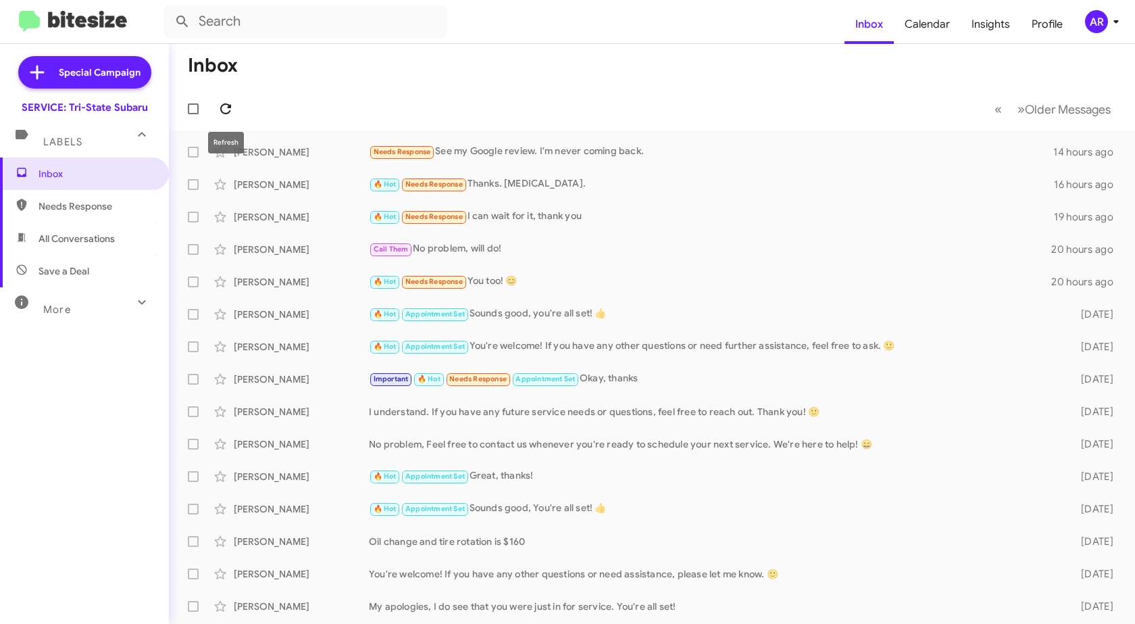 This screenshot has width=1135, height=624. What do you see at coordinates (84, 72) in the screenshot?
I see `a: Special Campaign` at bounding box center [84, 72].